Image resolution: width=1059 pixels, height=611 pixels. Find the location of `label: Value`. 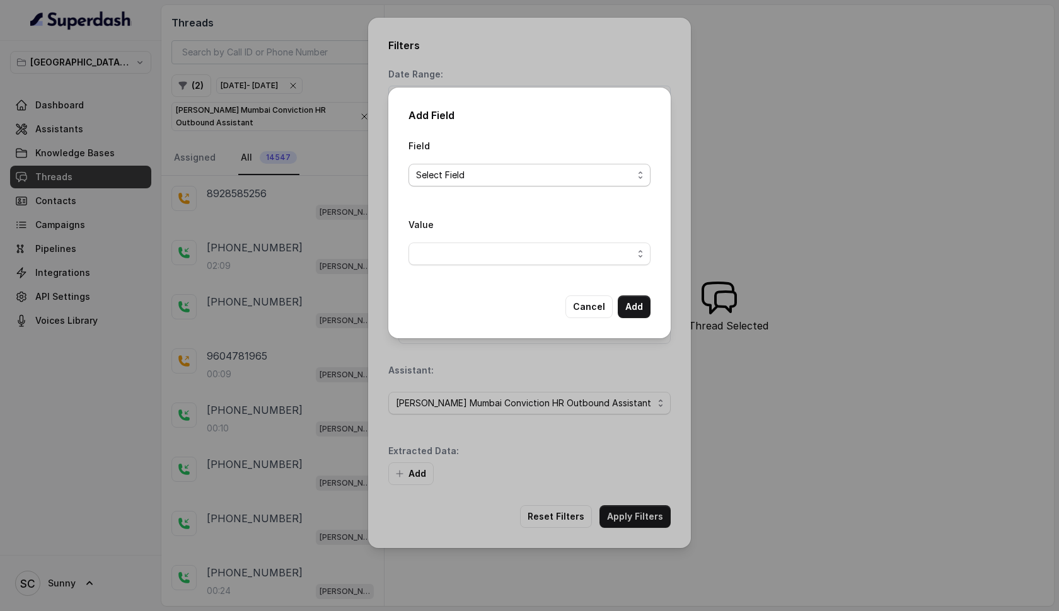

label: Value is located at coordinates (421, 224).